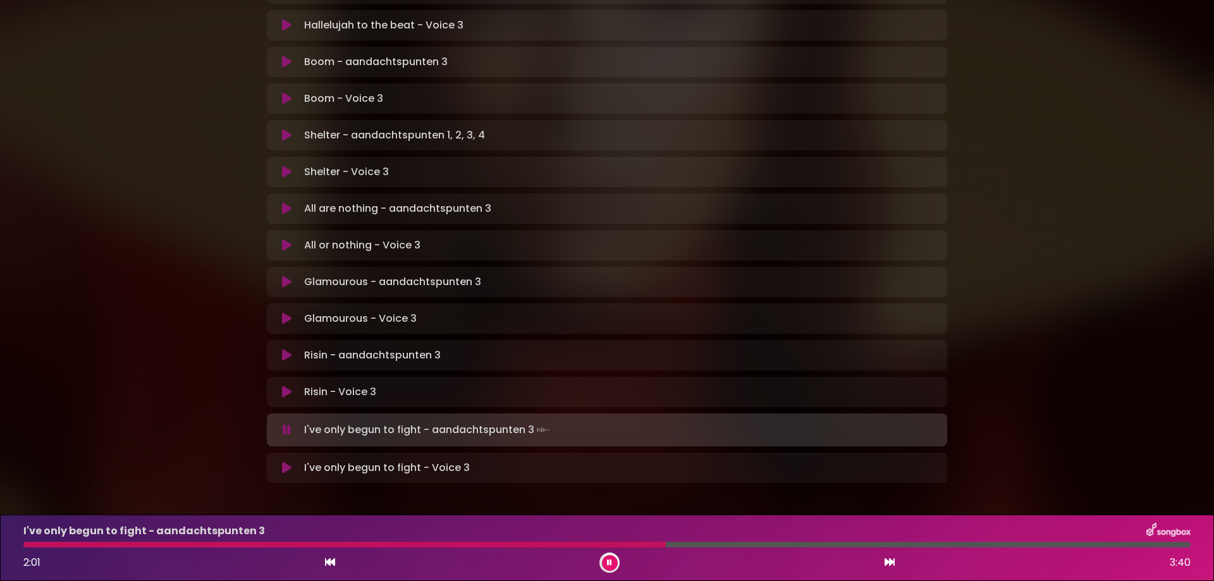 The width and height of the screenshot is (1214, 581). What do you see at coordinates (360, 319) in the screenshot?
I see `p: Glamourous - Voice 3` at bounding box center [360, 319].